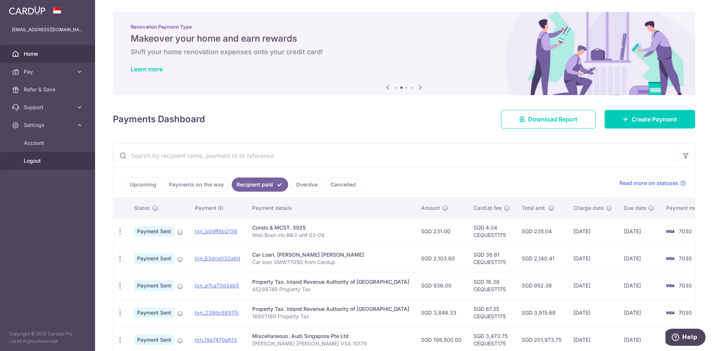 The image size is (713, 351). What do you see at coordinates (343, 185) in the screenshot?
I see `a: Cancelled` at bounding box center [343, 185].